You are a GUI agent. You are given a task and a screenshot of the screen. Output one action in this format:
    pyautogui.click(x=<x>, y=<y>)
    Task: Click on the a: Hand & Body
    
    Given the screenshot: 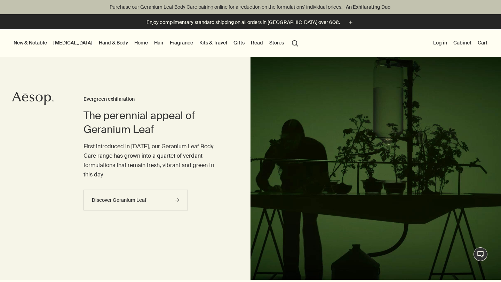 What is the action you would take?
    pyautogui.click(x=113, y=43)
    